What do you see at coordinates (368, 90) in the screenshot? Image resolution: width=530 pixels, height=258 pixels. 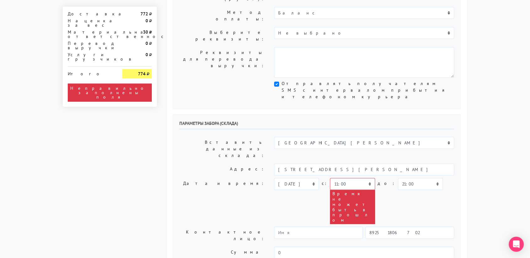 I see `label: Отправлять получателям SMS с интервалом прибытия и телефоном курьера` at bounding box center [368, 90].